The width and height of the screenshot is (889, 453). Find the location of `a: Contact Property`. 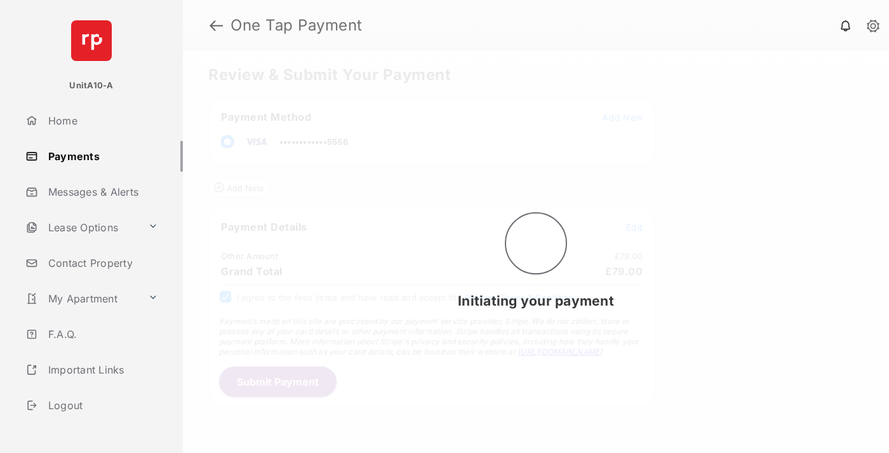

a: Contact Property is located at coordinates (102, 263).